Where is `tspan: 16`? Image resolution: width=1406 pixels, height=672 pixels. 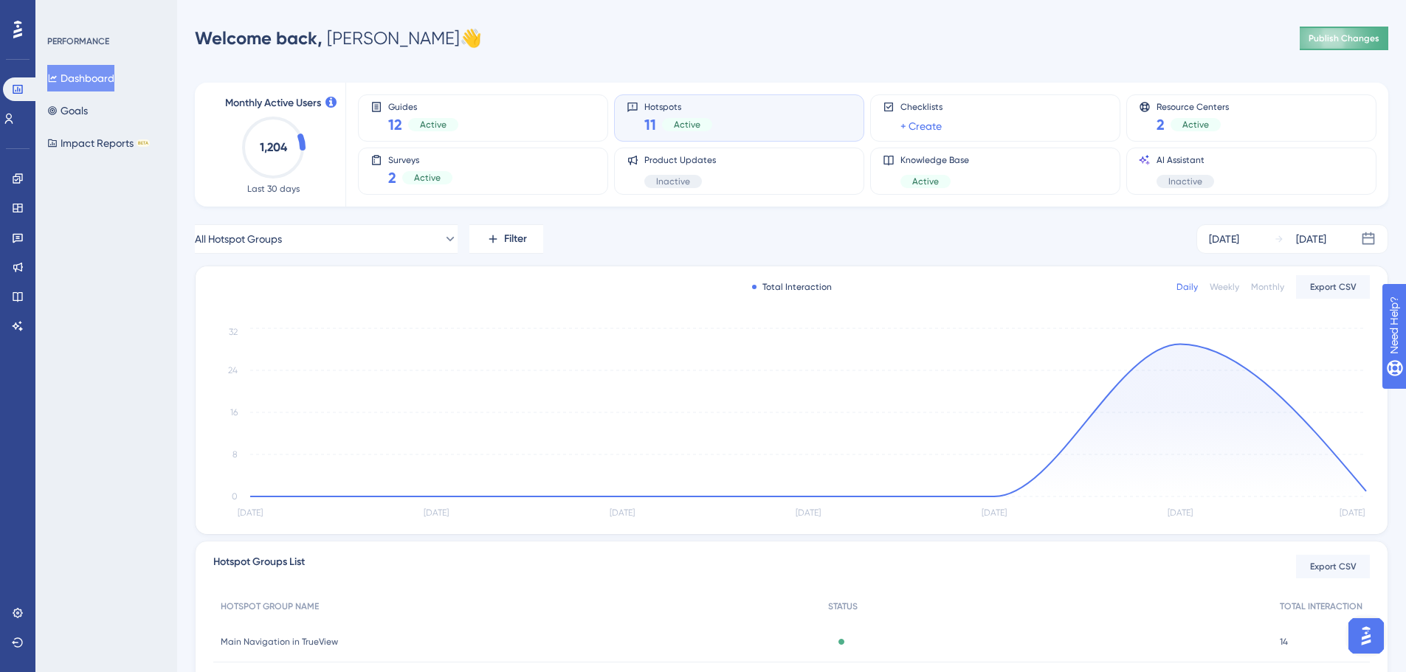 tspan: 16 is located at coordinates (234, 413).